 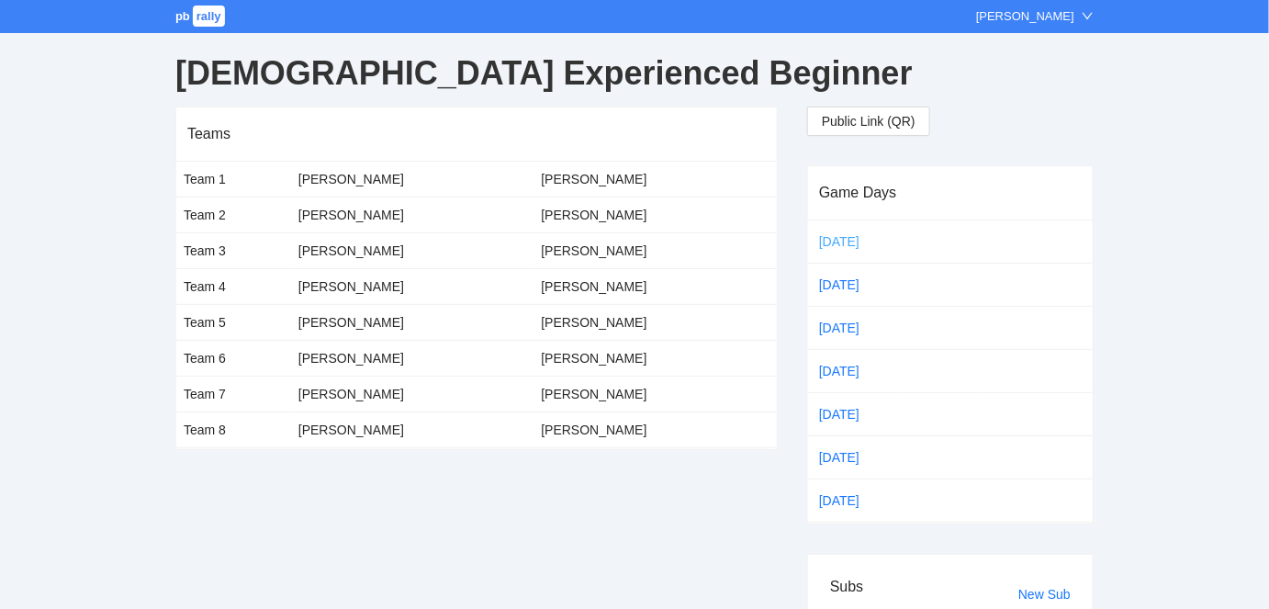 What do you see at coordinates (201, 16) in the screenshot?
I see `a: pbrally` at bounding box center [201, 16].